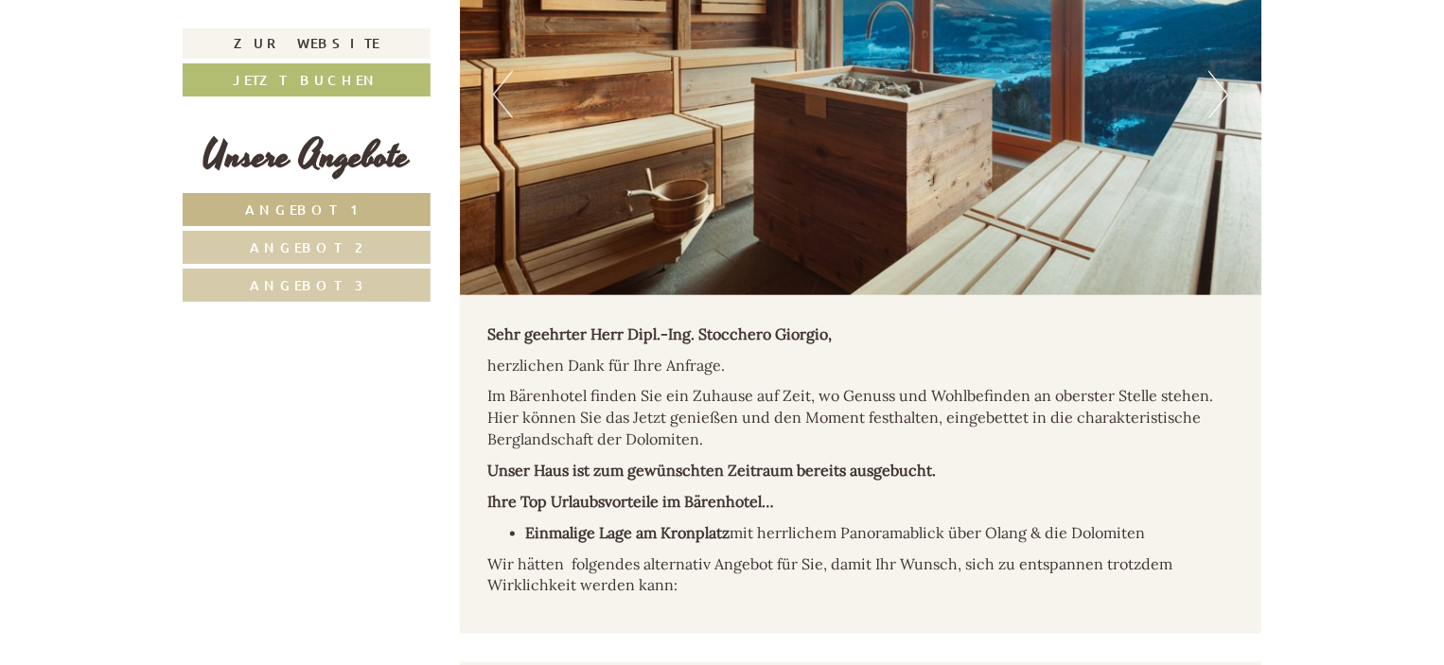 The height and width of the screenshot is (665, 1444). Describe the element at coordinates (307, 285) in the screenshot. I see `span: Angebot 3` at that location.